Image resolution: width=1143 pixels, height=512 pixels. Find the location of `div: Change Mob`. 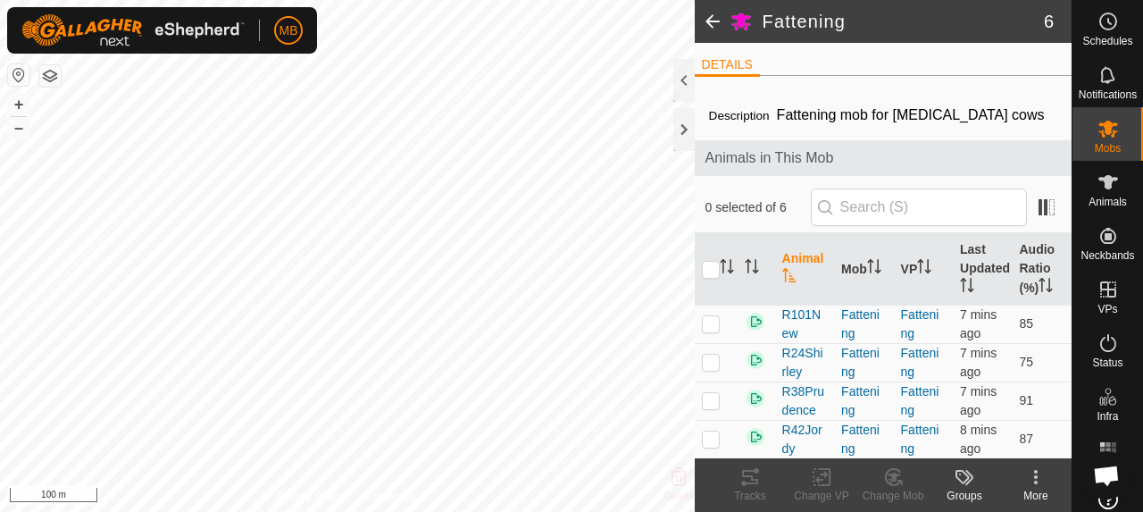

div: Change Mob is located at coordinates (893, 496).